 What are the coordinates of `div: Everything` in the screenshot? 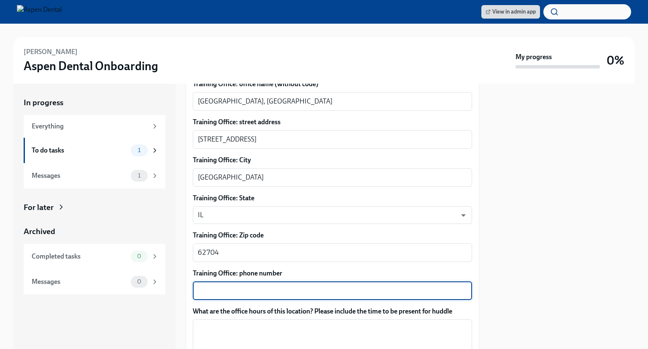 It's located at (89, 126).